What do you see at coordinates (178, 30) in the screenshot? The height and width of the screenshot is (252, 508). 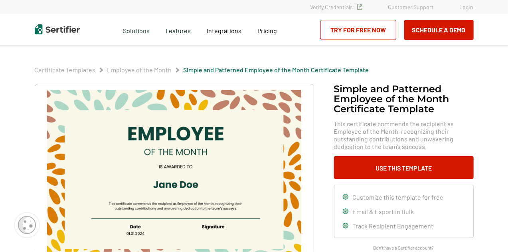 I see `span: Features` at bounding box center [178, 30].